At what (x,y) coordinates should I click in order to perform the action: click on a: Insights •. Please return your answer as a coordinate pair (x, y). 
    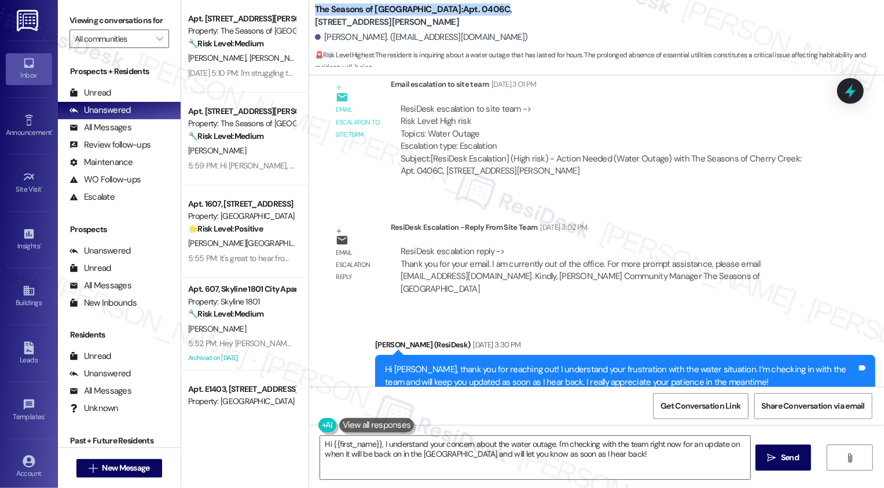
    Looking at the image, I should click on (29, 240).